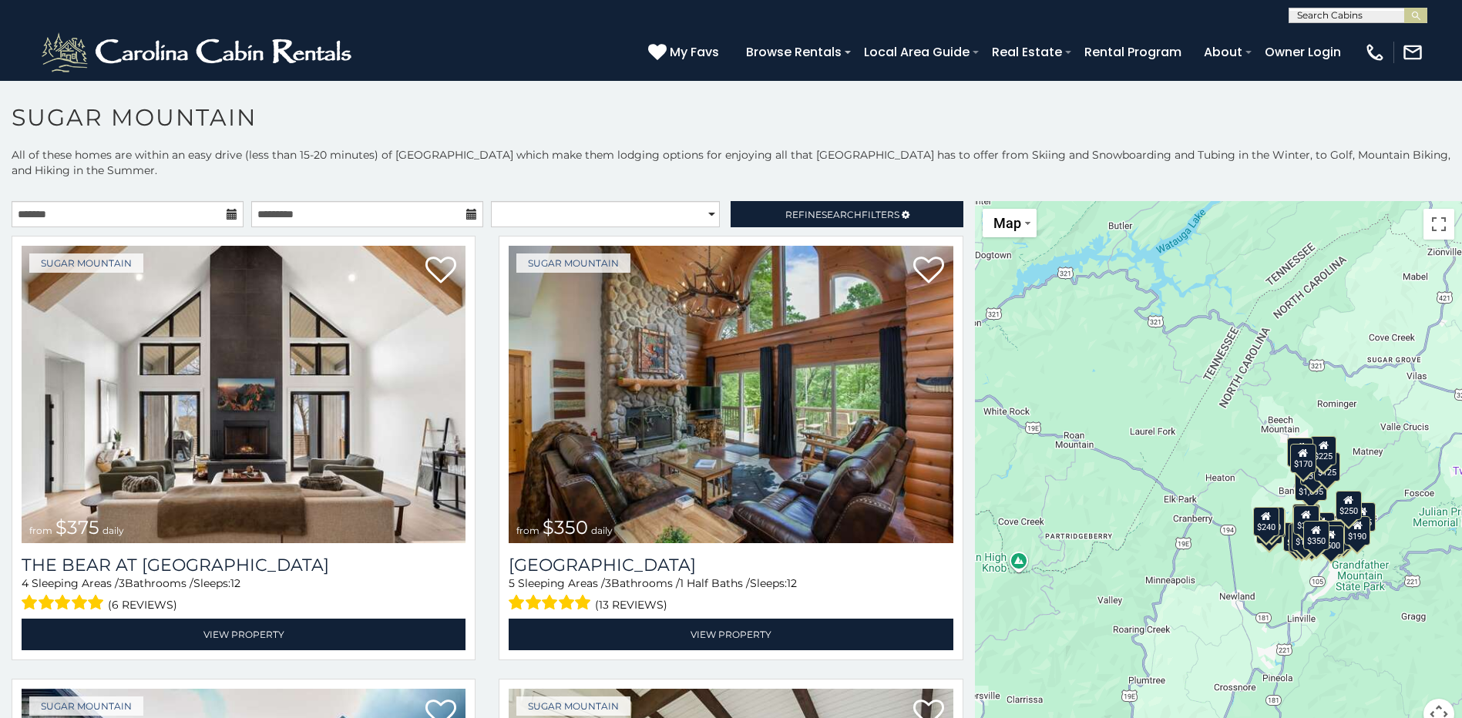 The height and width of the screenshot is (718, 1462). What do you see at coordinates (842, 214) in the screenshot?
I see `span: Refine Filters` at bounding box center [842, 214].